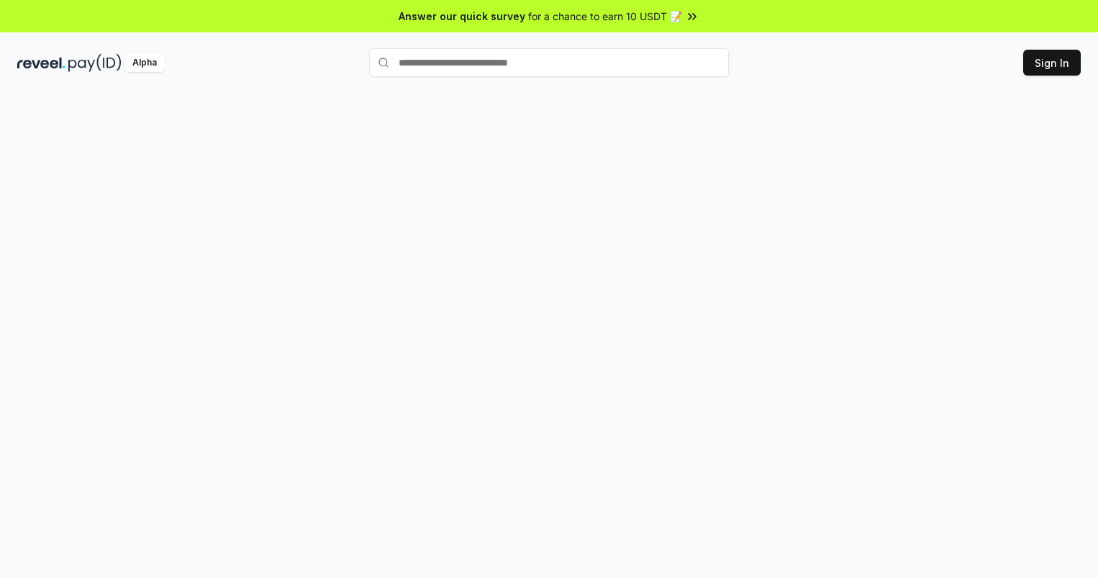 The width and height of the screenshot is (1098, 578). Describe the element at coordinates (462, 16) in the screenshot. I see `span: Answer our quick survey` at that location.